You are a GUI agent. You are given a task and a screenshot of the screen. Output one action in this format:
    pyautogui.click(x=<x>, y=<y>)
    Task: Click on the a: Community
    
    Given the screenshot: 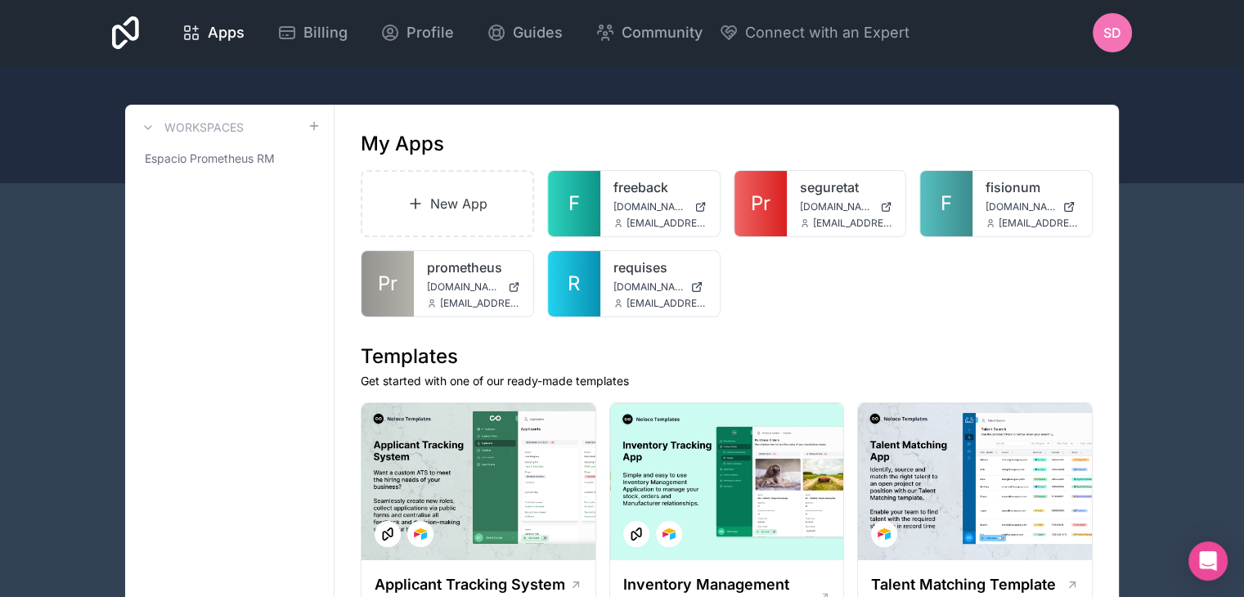 What is the action you would take?
    pyautogui.click(x=649, y=33)
    